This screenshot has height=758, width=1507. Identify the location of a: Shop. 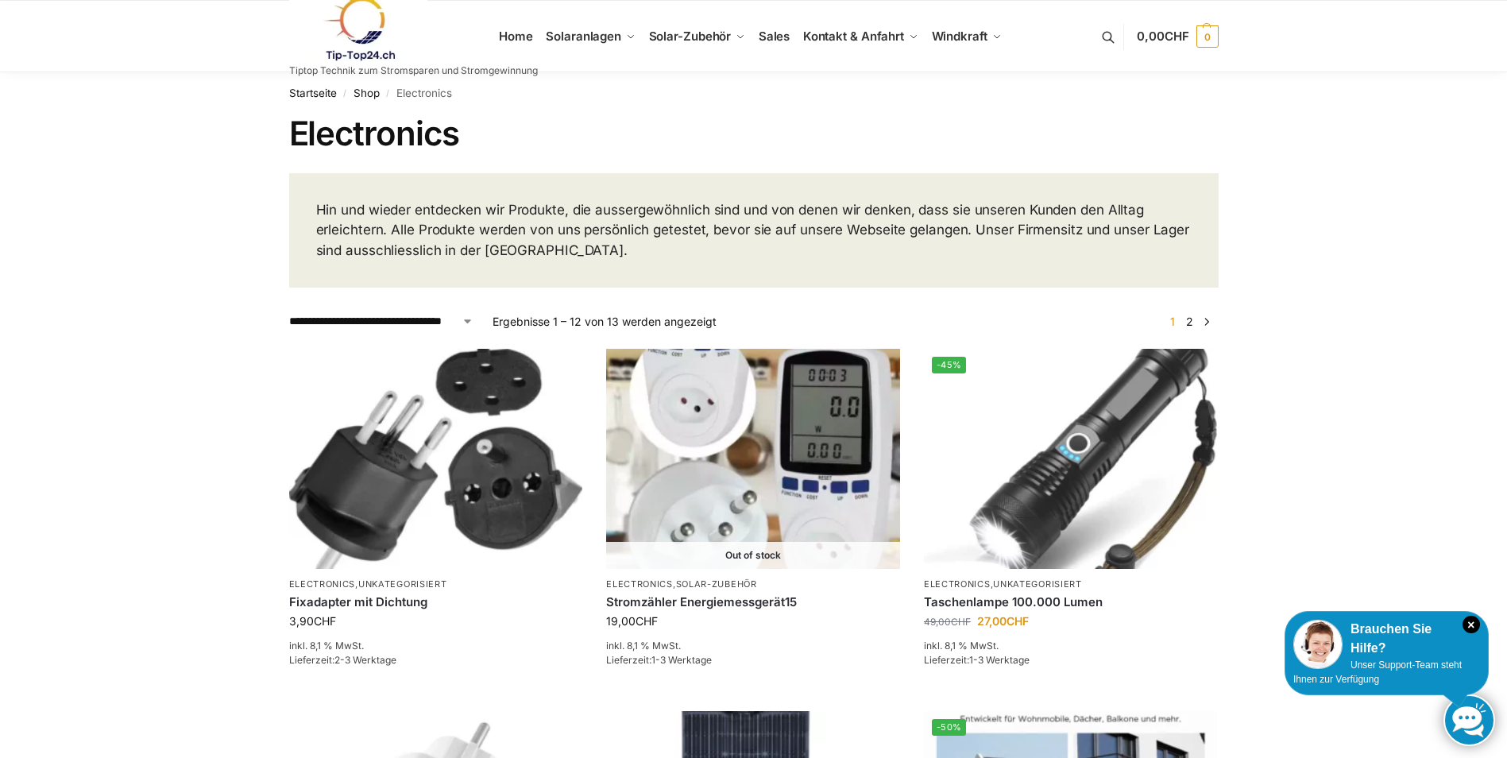
(366, 93).